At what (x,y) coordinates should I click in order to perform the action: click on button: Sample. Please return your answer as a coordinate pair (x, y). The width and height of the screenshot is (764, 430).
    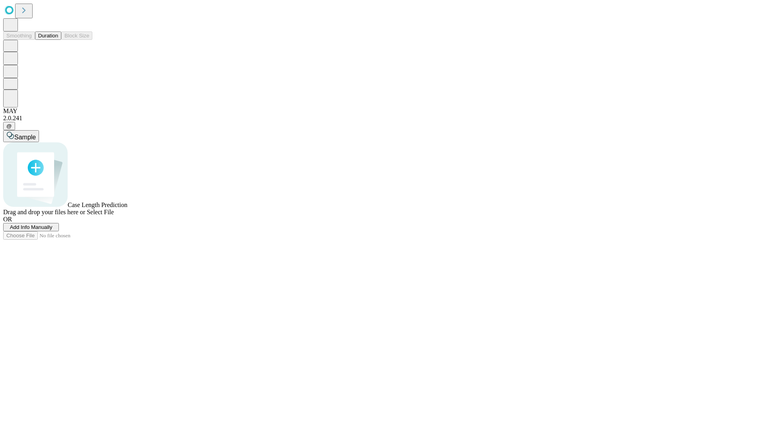
    Looking at the image, I should click on (21, 136).